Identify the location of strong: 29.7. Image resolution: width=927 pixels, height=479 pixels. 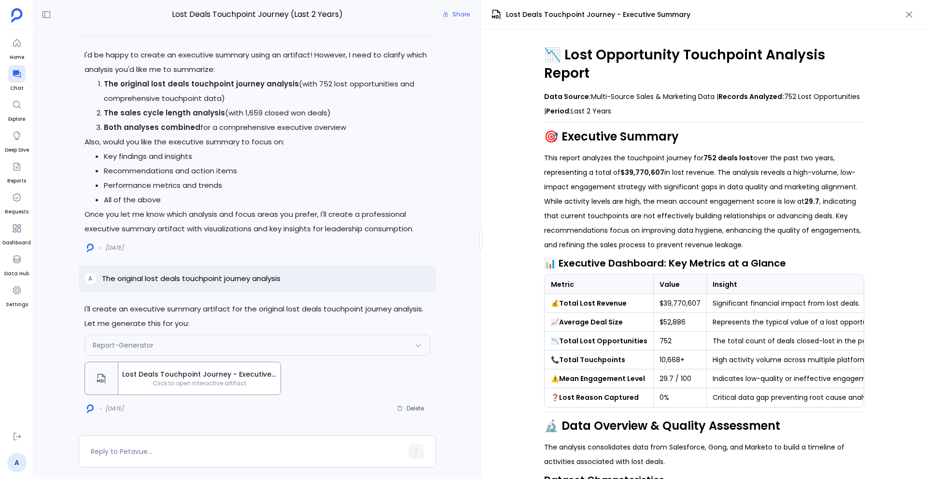
(811, 201).